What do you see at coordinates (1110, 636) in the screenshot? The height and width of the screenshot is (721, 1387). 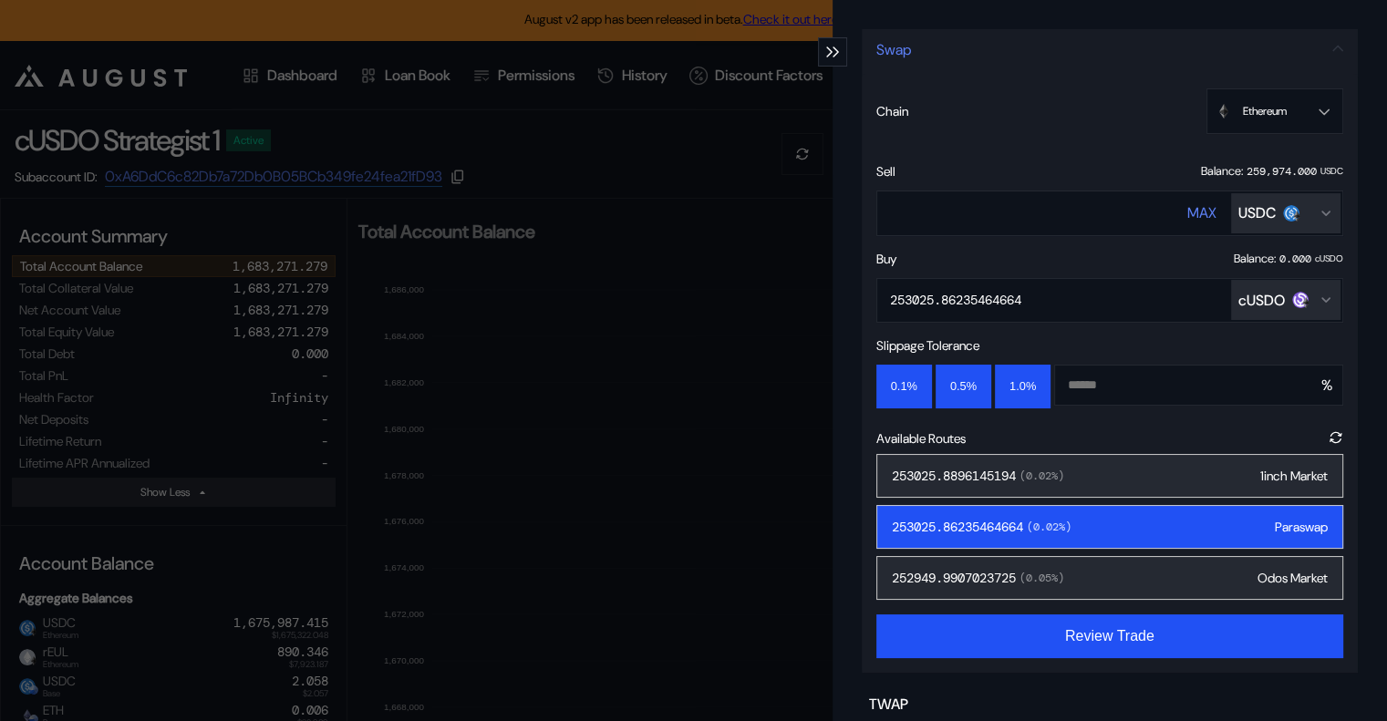 I see `button: Review Trade` at bounding box center [1110, 636].